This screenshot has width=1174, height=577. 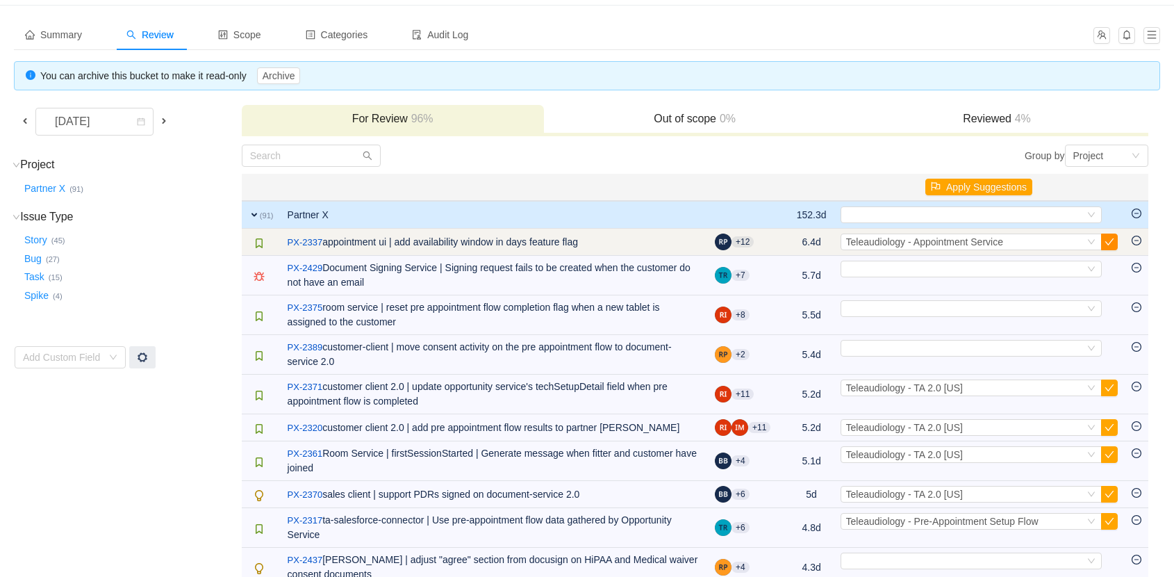 What do you see at coordinates (811, 242) in the screenshot?
I see `td: 6.4d` at bounding box center [811, 242].